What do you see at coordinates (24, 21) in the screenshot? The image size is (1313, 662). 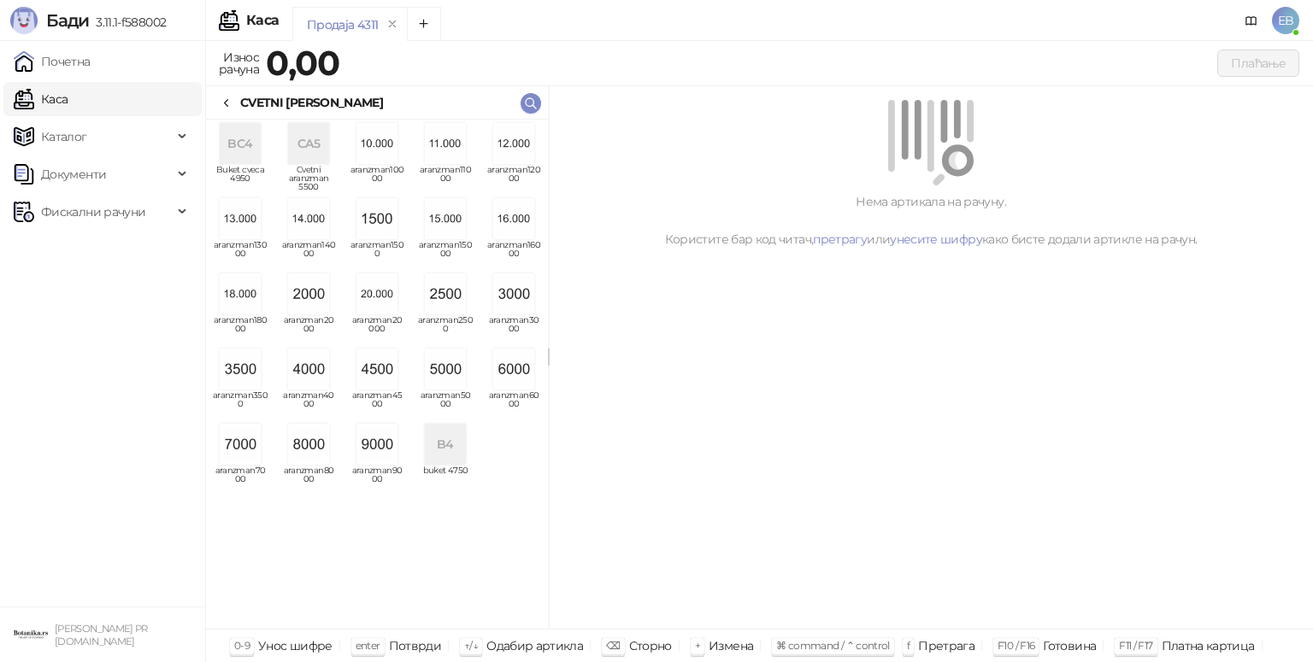 I see `img: Logo` at bounding box center [24, 21].